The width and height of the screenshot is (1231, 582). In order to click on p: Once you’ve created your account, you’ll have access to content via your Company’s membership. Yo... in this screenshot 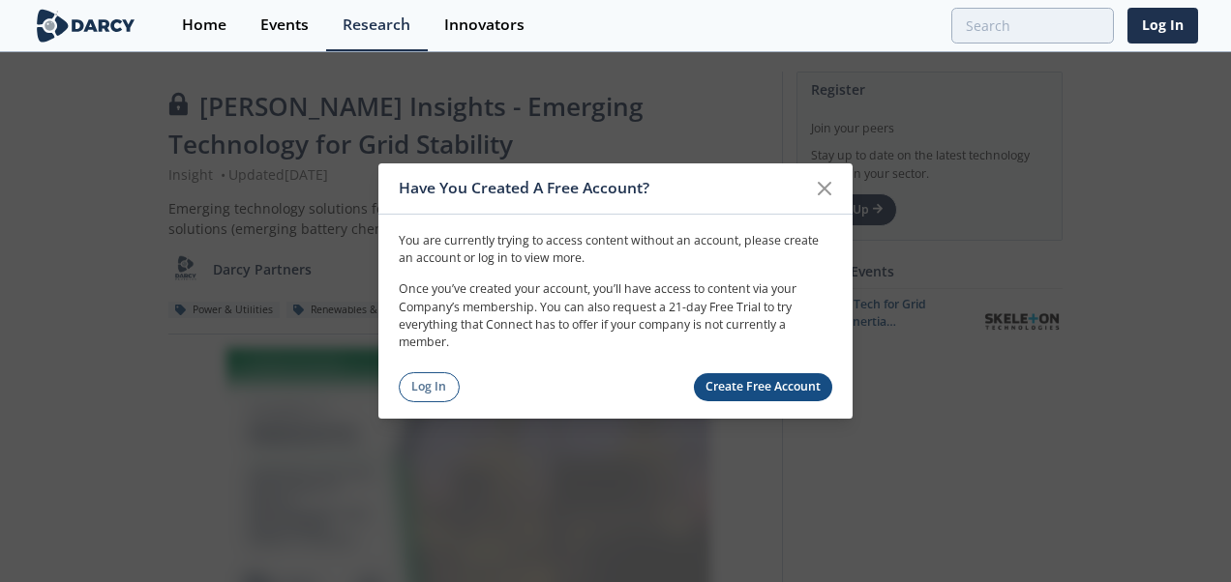, I will do `click(615, 316)`.